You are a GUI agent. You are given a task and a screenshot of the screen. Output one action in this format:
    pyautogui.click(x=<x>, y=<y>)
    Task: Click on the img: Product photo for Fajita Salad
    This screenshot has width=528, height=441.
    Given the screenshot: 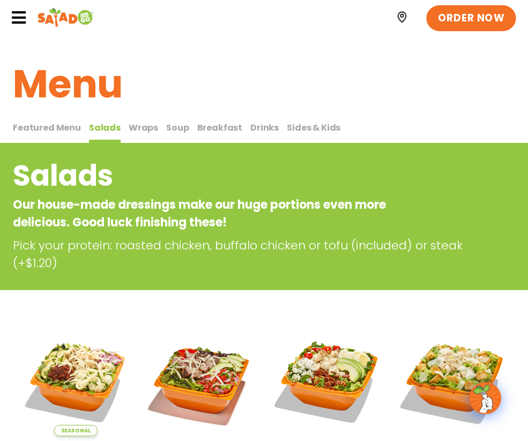 What is the action you would take?
    pyautogui.click(x=201, y=381)
    